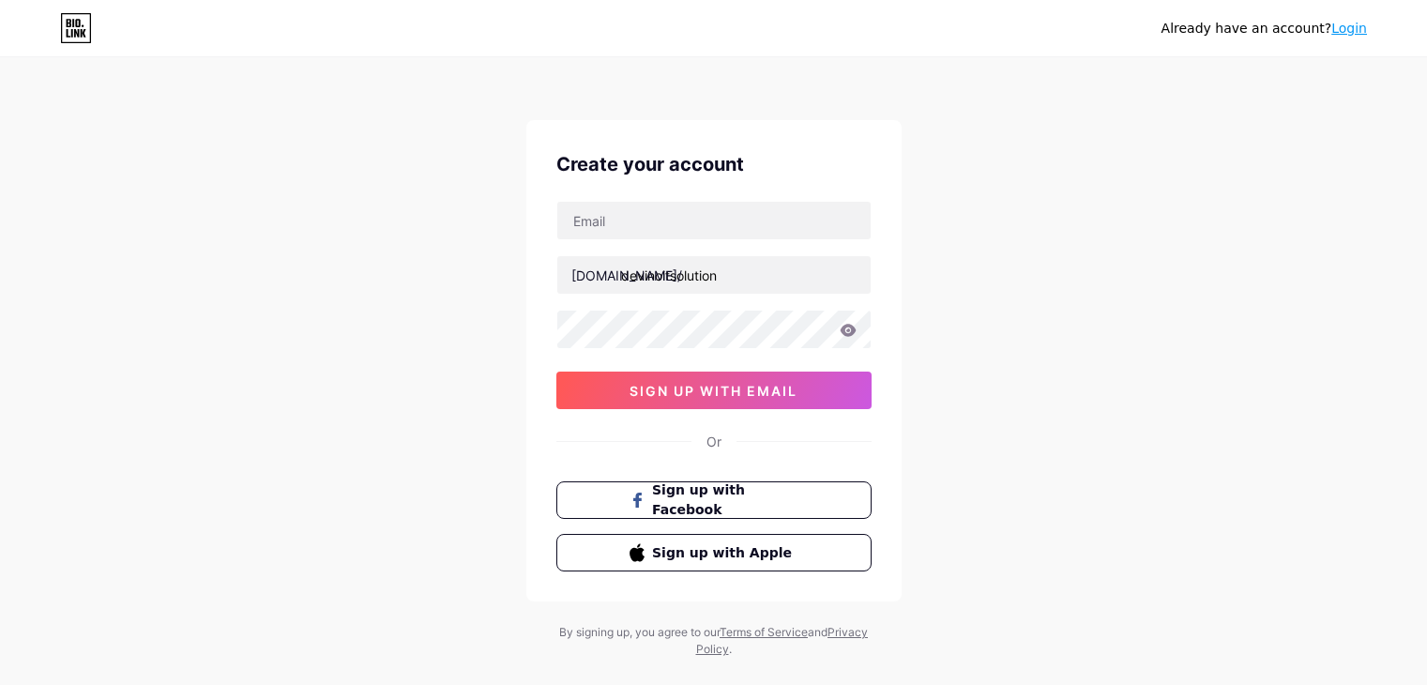  I want to click on div: Or, so click(714, 441).